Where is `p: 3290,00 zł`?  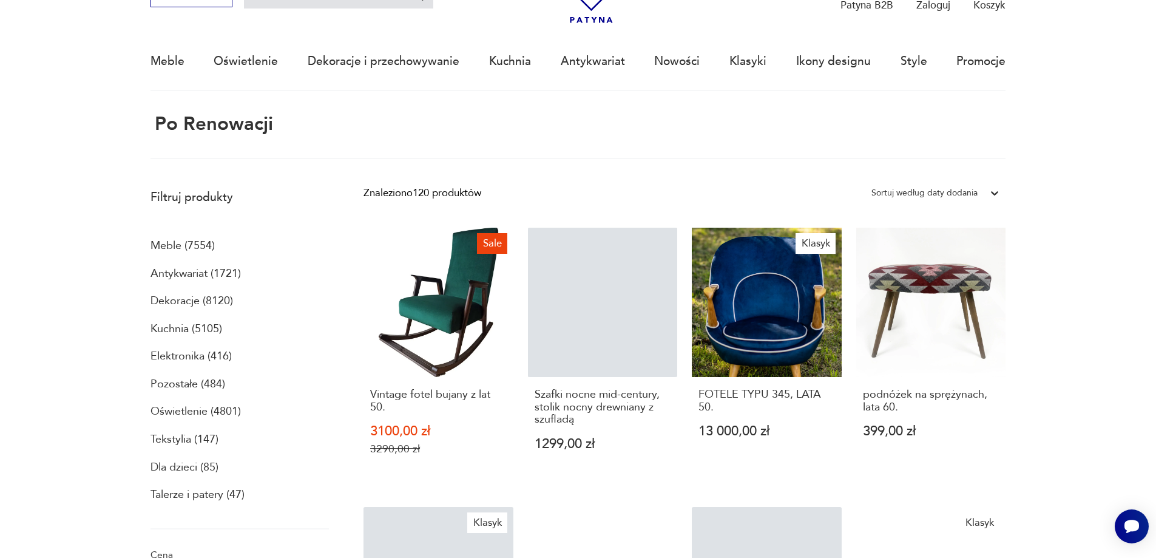
p: 3290,00 zł is located at coordinates (438, 448).